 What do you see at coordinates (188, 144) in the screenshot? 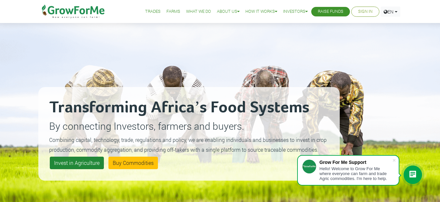
I see `small: Combining capital, technology, trade, regulations and policy, we are enabling individuals and bus...` at bounding box center [188, 144].